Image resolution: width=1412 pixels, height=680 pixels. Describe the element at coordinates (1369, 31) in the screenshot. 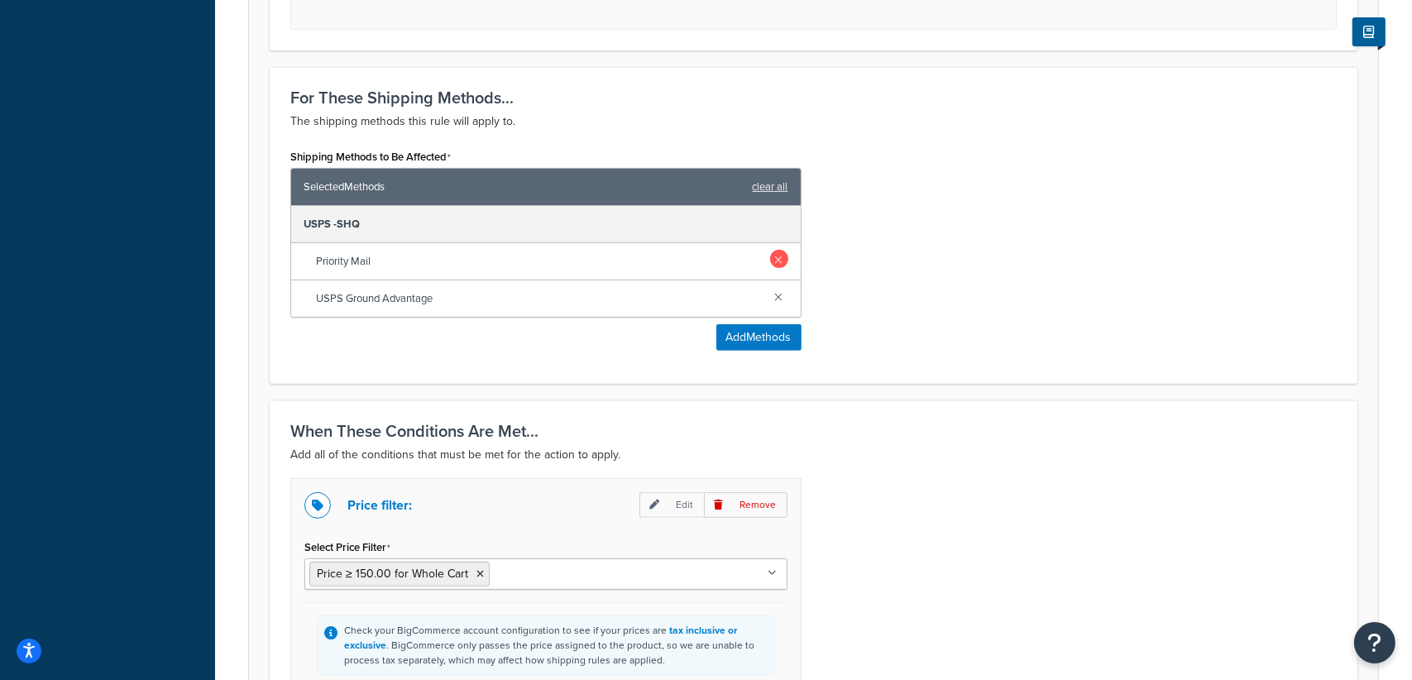

I see `button: Show Help Docs` at that location.